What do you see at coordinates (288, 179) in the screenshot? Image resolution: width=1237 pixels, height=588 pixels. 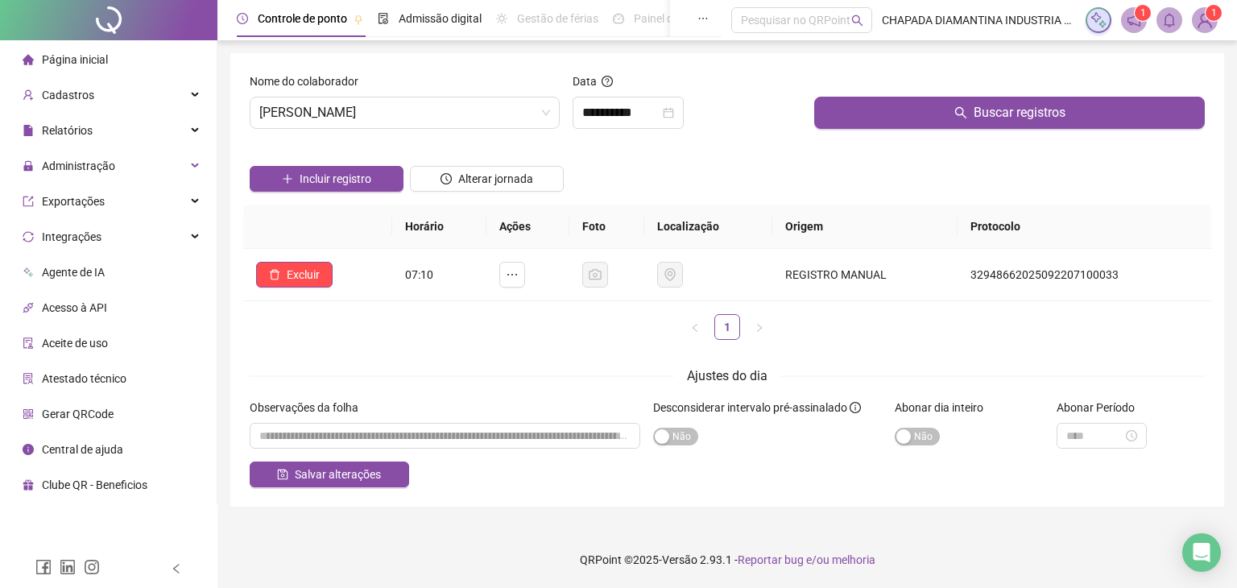 I see `span: plus` at bounding box center [288, 179].